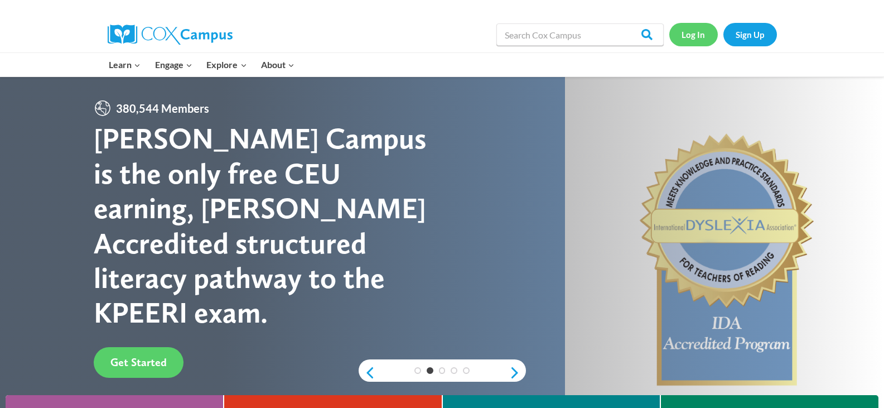 This screenshot has height=408, width=884. I want to click on div: content slider buttons, so click(442, 373).